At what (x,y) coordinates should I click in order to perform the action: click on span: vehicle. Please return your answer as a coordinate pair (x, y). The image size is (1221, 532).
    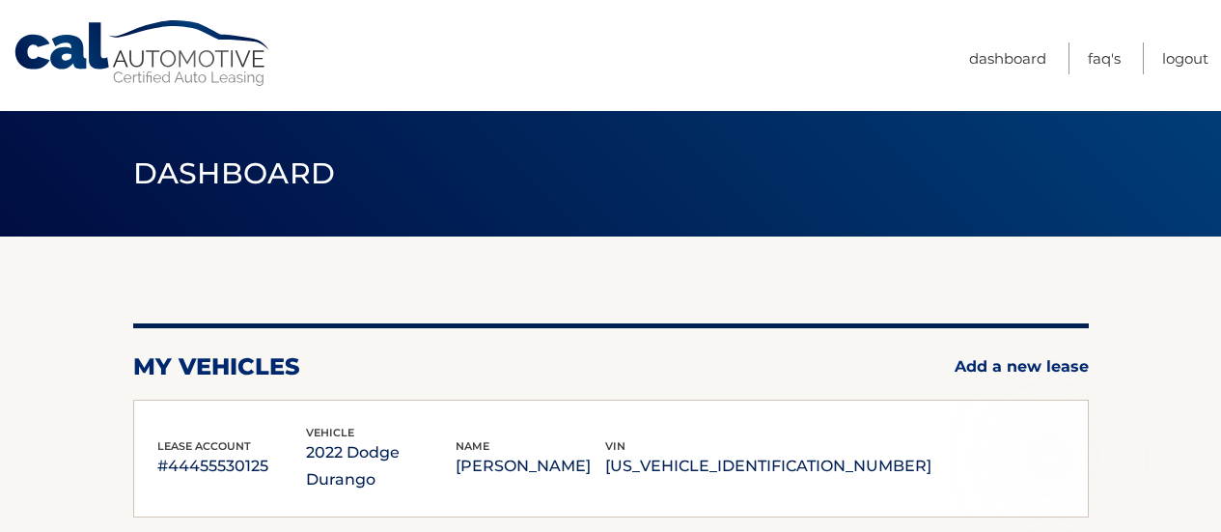
    Looking at the image, I should click on (330, 432).